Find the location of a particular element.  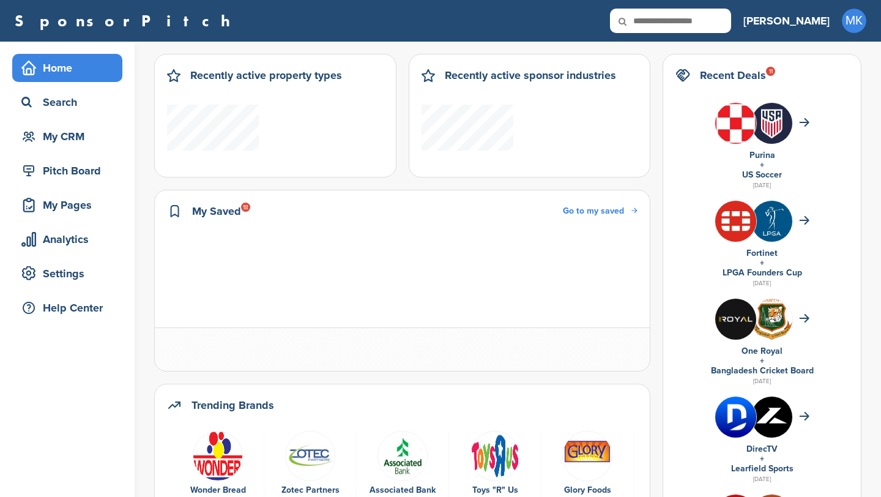

span: Go to my saved is located at coordinates (593, 210).